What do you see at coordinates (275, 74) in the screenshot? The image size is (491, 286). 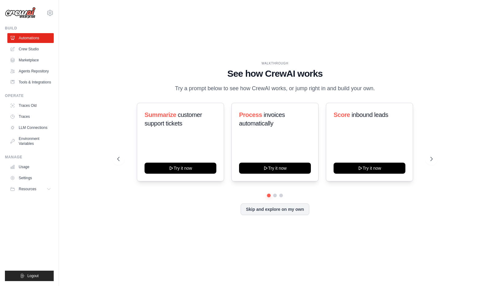 I see `h1: See how CrewAI works` at bounding box center [275, 74].